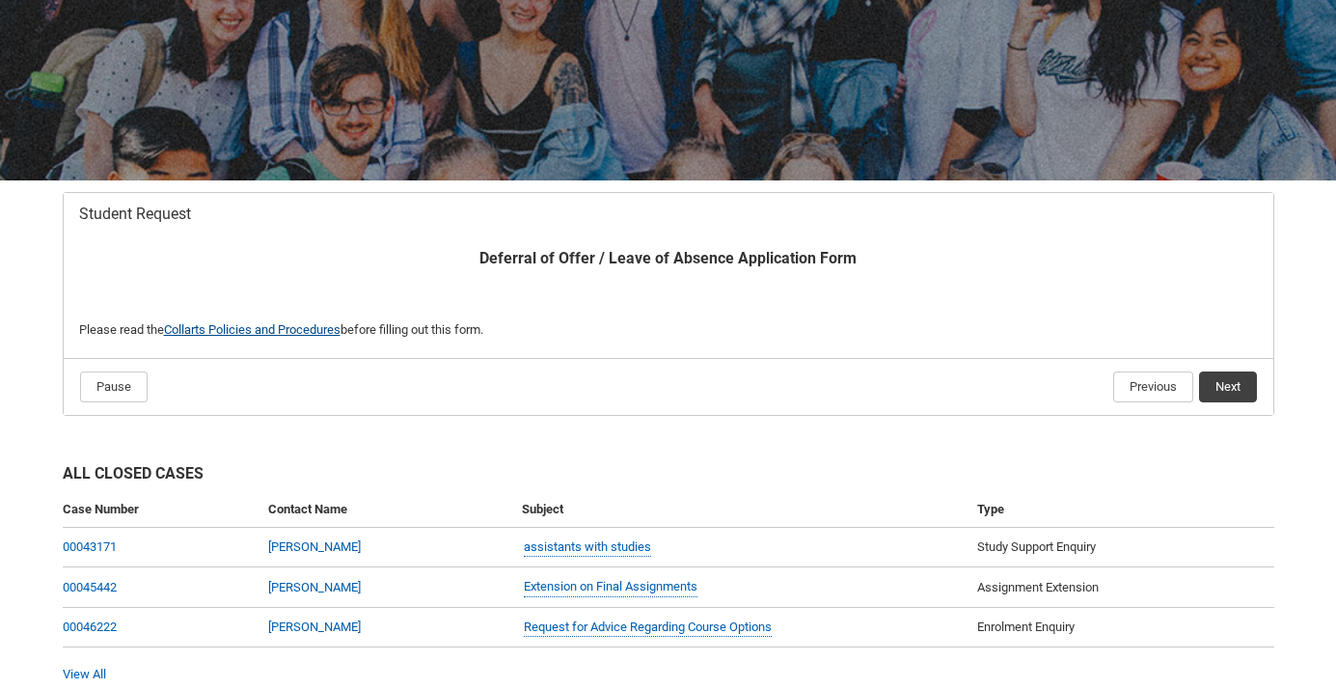  I want to click on th: Case Number, so click(161, 509).